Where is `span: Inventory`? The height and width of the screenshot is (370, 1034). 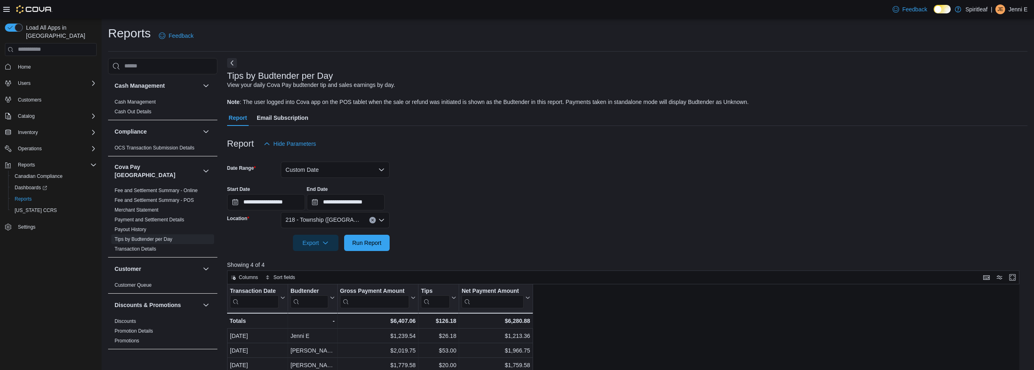
span: Inventory is located at coordinates (28, 133).